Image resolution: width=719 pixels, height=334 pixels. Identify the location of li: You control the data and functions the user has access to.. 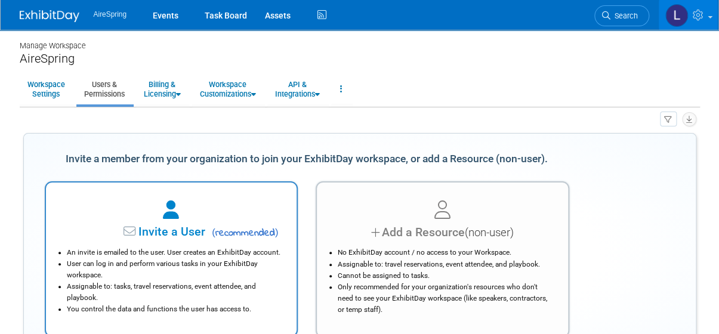
(174, 309).